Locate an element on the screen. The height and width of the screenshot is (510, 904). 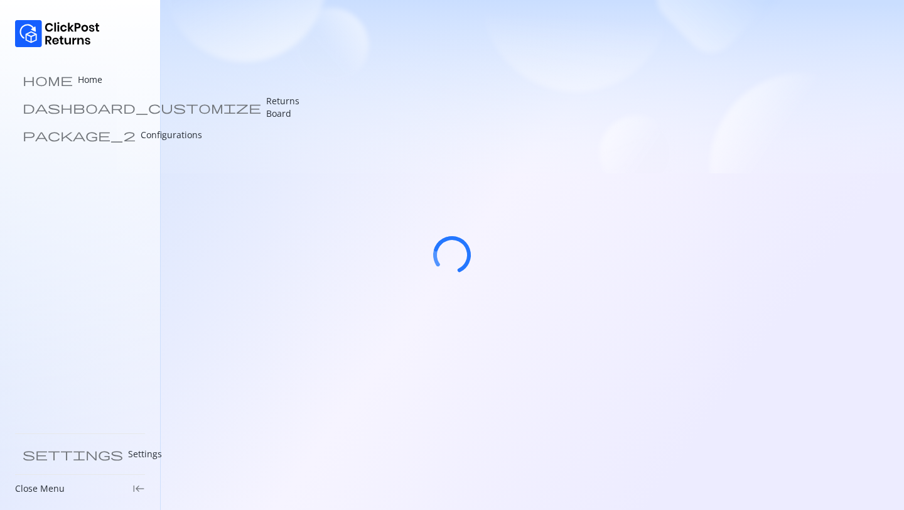
span: dashboard_customize is located at coordinates (142, 107).